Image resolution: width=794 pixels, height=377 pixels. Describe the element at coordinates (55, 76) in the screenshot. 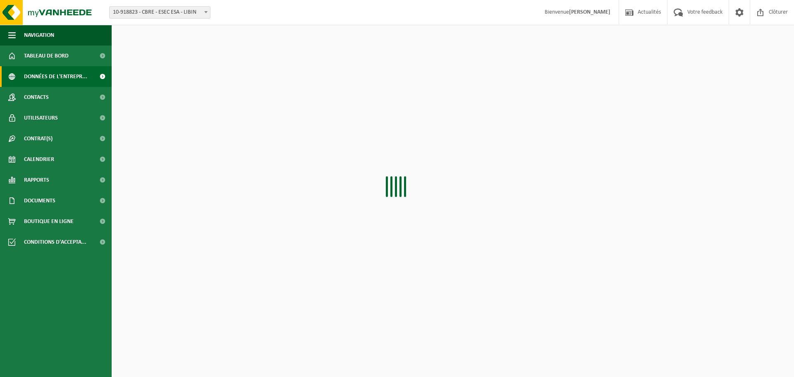

I see `span: Données de l'entrepr...` at that location.